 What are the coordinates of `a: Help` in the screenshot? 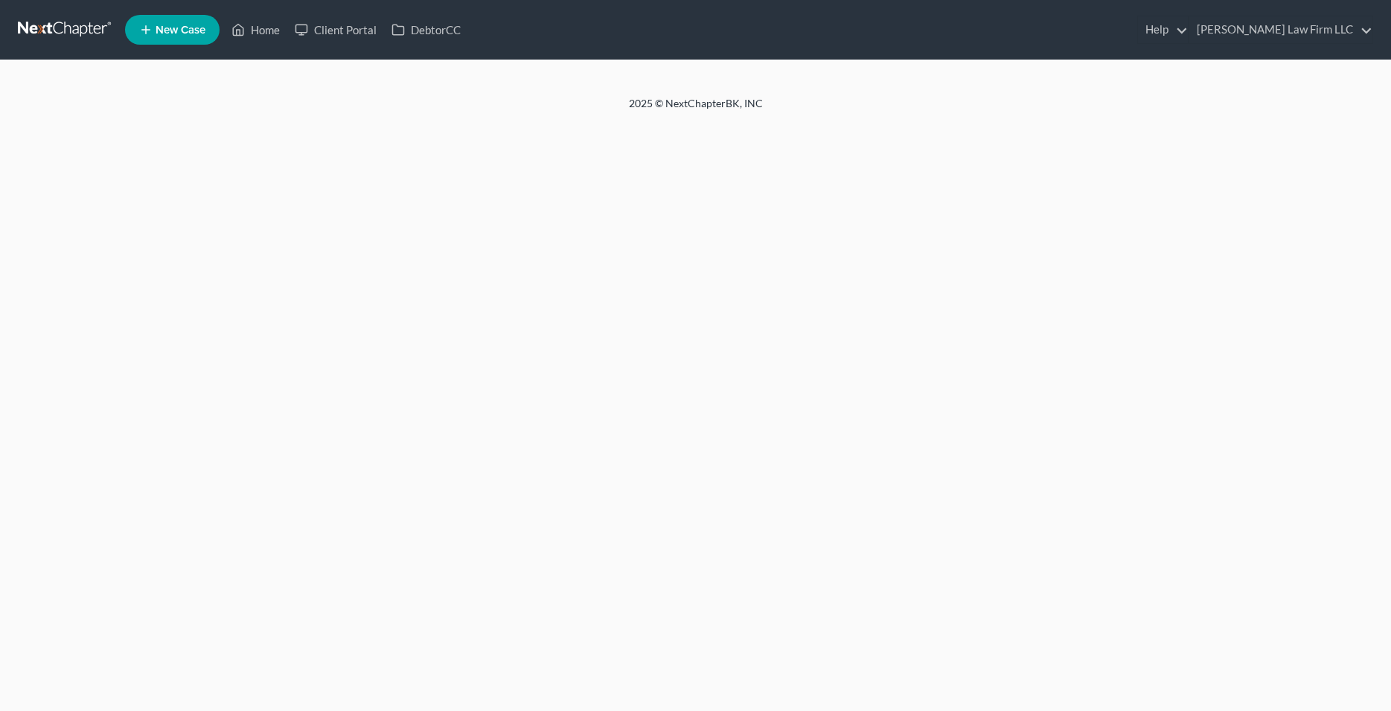 It's located at (1163, 30).